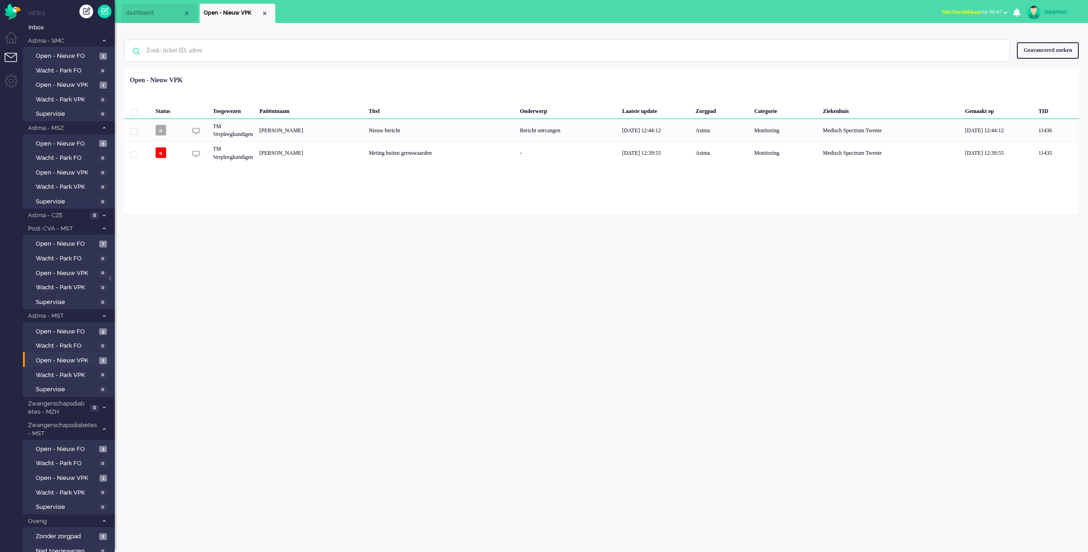  Describe the element at coordinates (961, 12) in the screenshot. I see `span: Niet beschikbaar` at that location.